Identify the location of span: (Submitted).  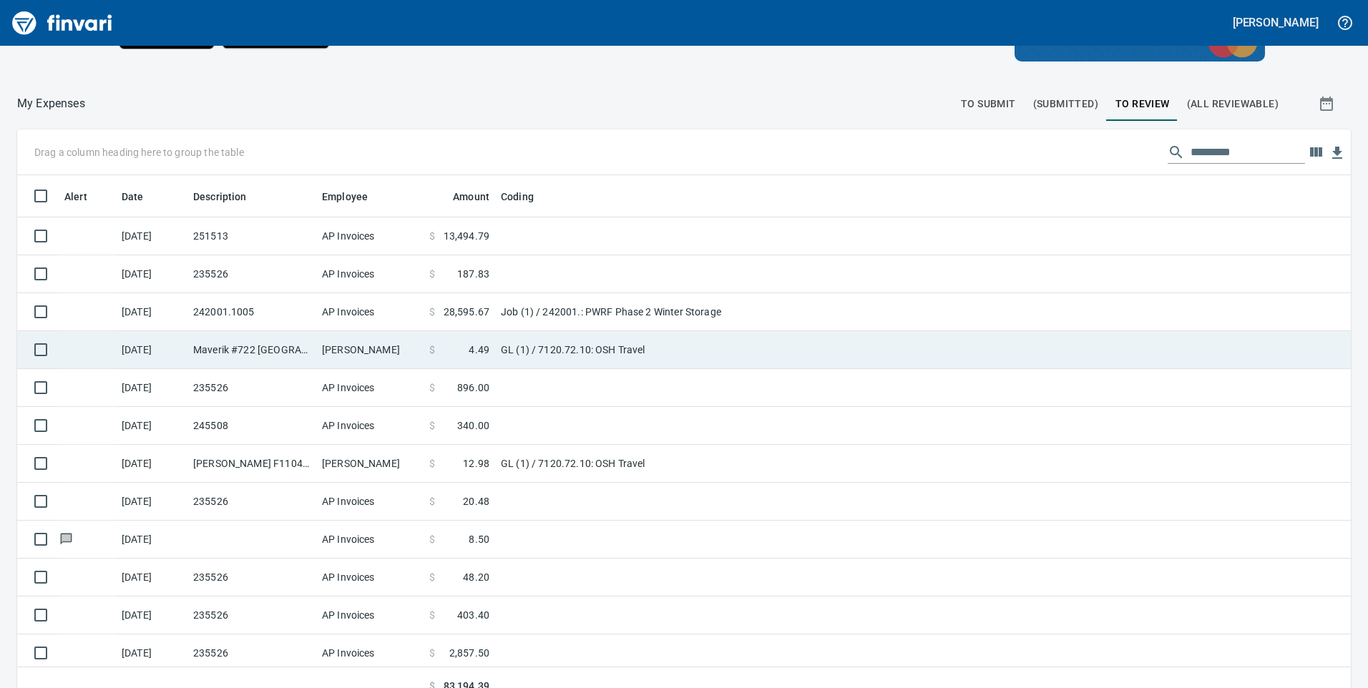
(1065, 104).